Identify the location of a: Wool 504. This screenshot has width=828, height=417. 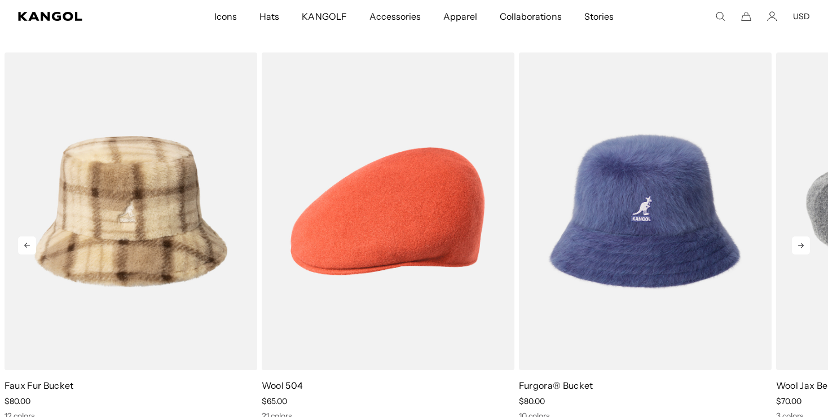
(283, 385).